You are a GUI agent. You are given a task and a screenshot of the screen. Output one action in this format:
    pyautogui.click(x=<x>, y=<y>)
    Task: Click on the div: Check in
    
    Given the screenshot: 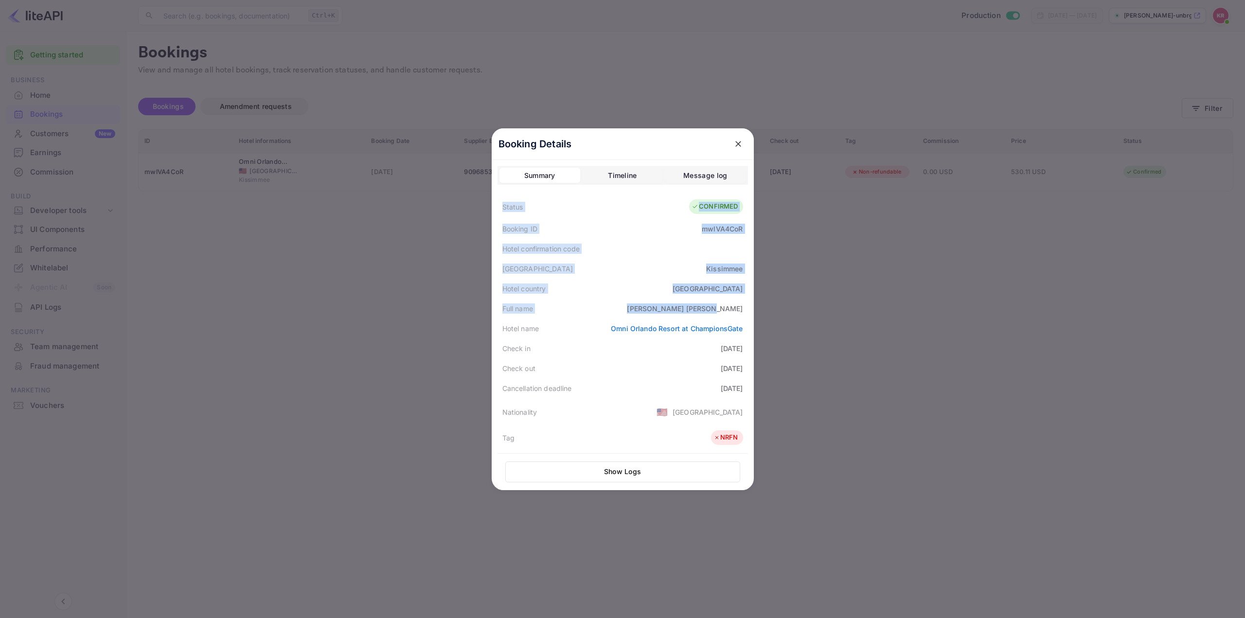 What is the action you would take?
    pyautogui.click(x=516, y=348)
    